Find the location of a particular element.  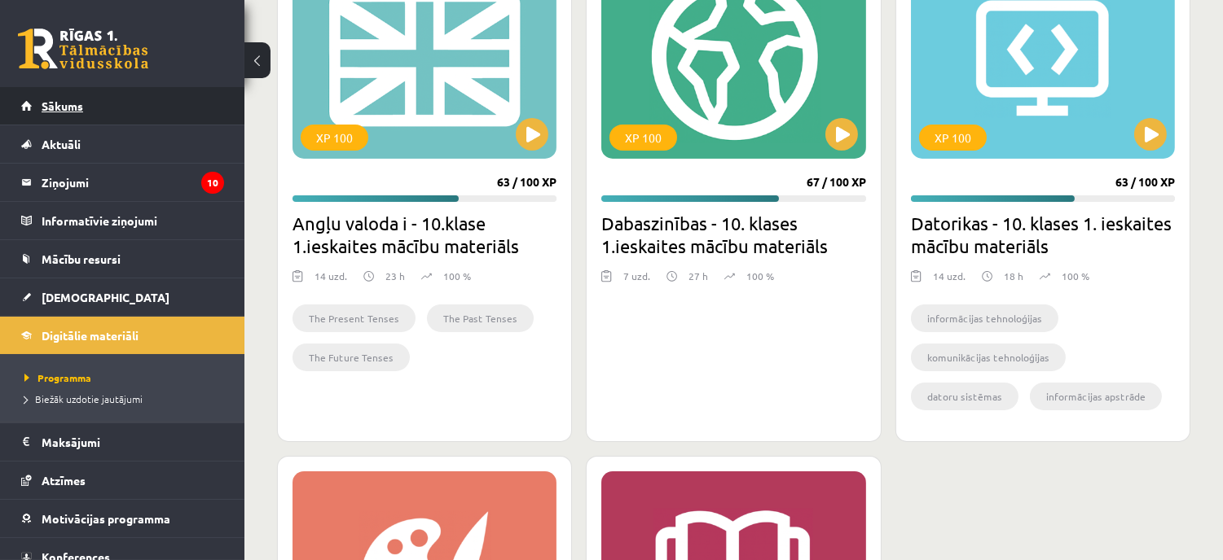

div: 7 uzd. is located at coordinates (636, 281).